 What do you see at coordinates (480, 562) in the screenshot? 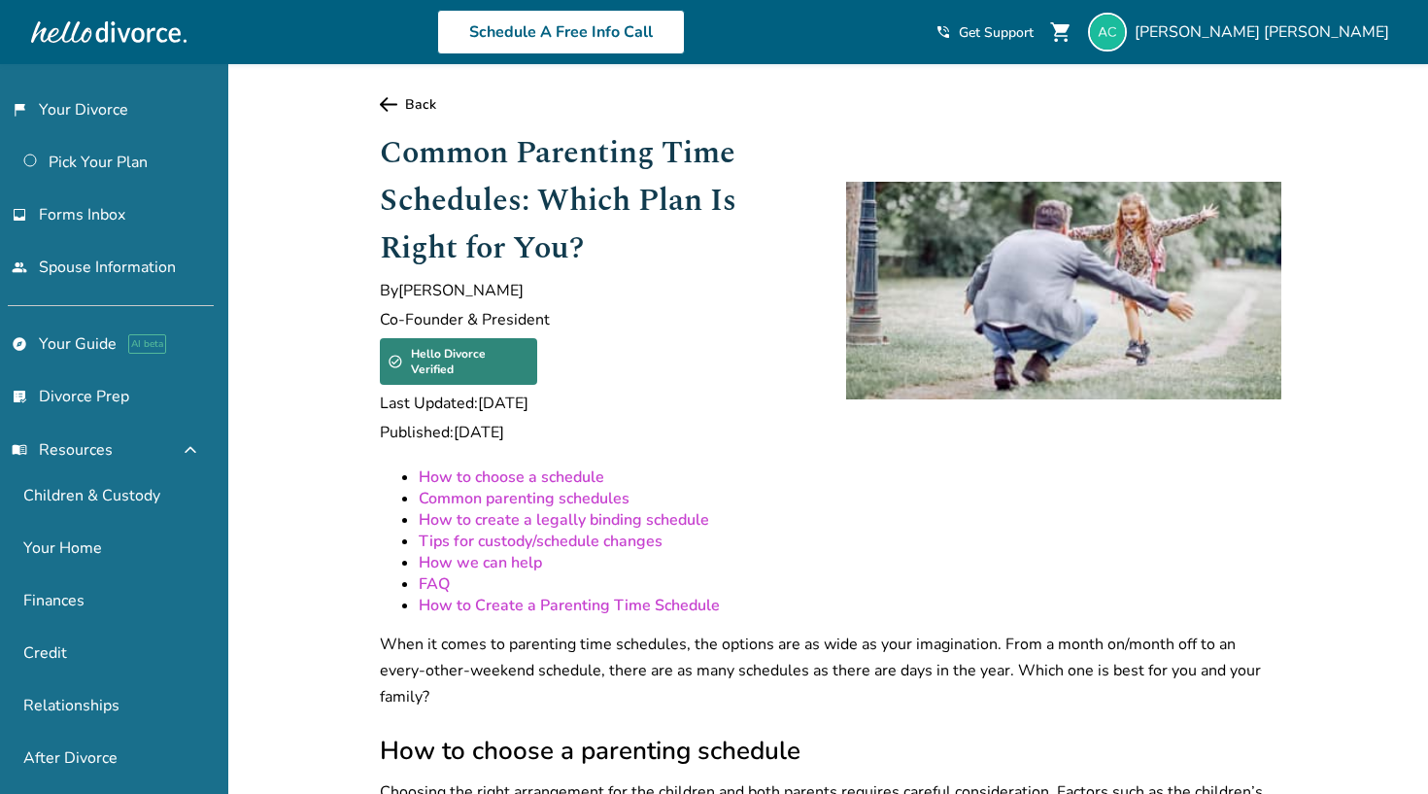
I see `a: How we can help` at bounding box center [480, 562].